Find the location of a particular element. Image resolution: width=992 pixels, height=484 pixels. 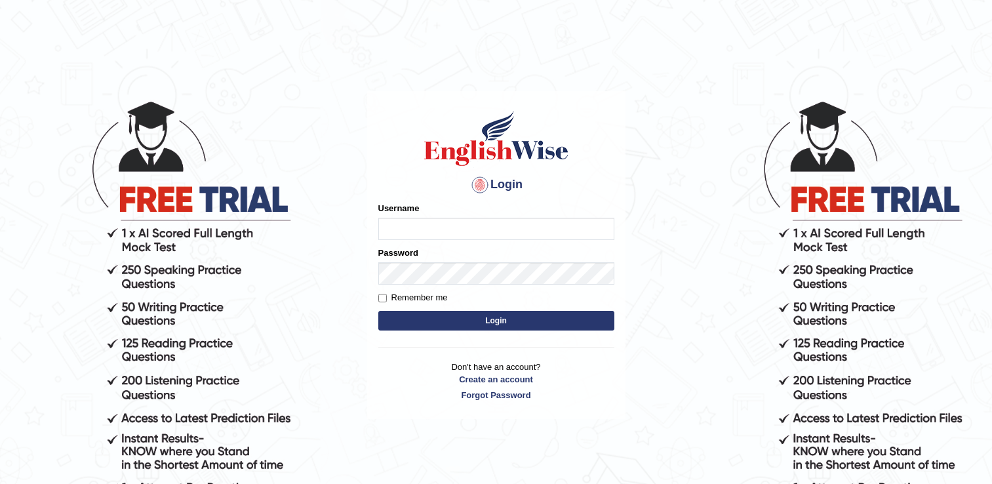

p: Don't have an account? is located at coordinates (496, 381).